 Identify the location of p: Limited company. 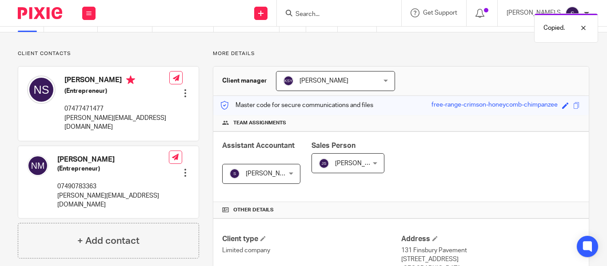
(312, 251).